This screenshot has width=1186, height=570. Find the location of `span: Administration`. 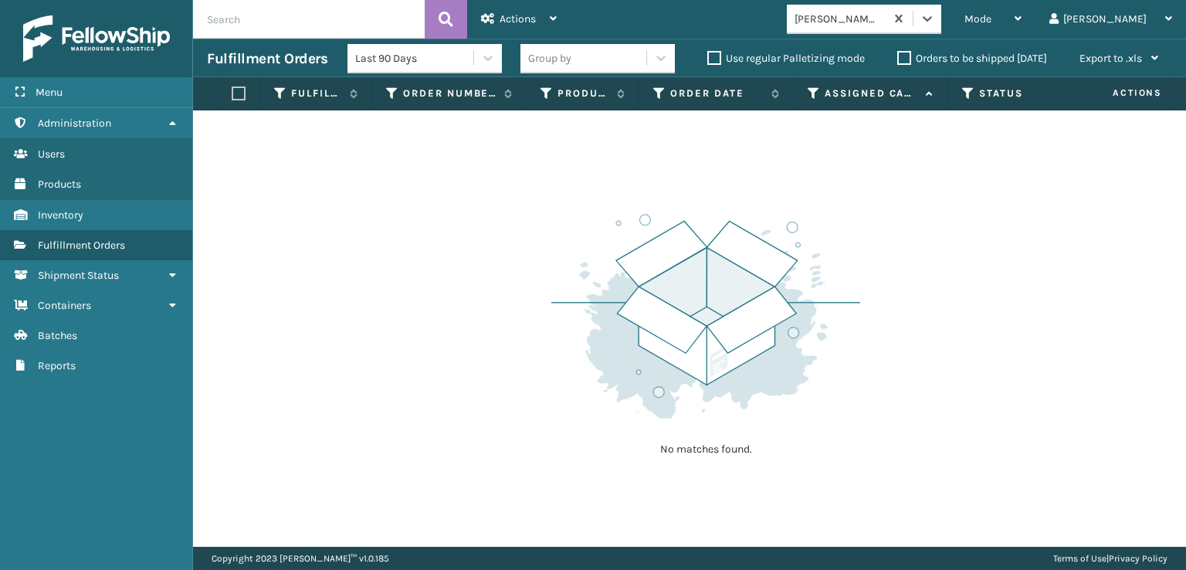

span: Administration is located at coordinates (74, 123).